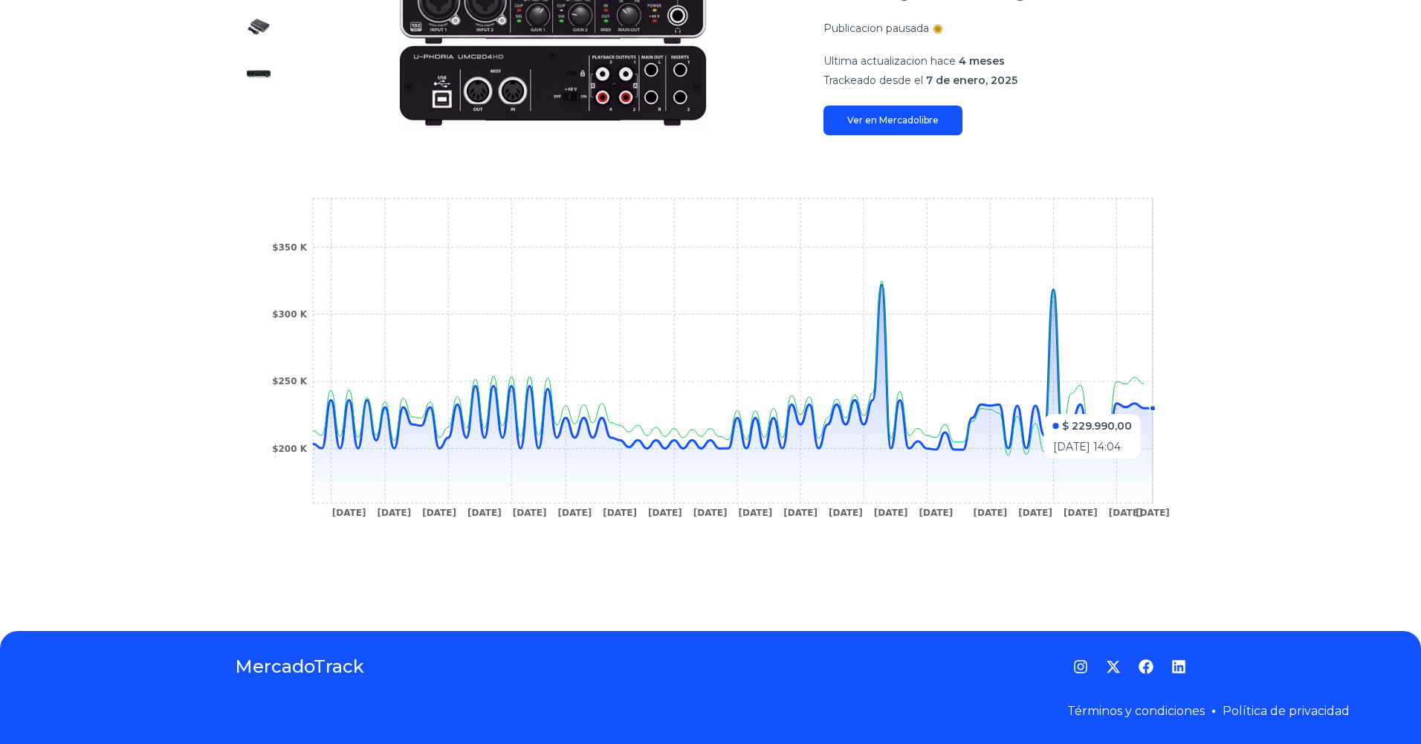  Describe the element at coordinates (299, 667) in the screenshot. I see `h1: MercadoTrack` at that location.